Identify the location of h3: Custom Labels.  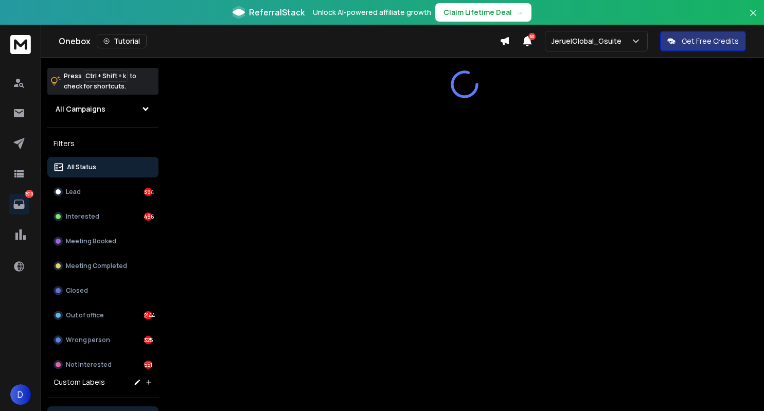
(79, 382).